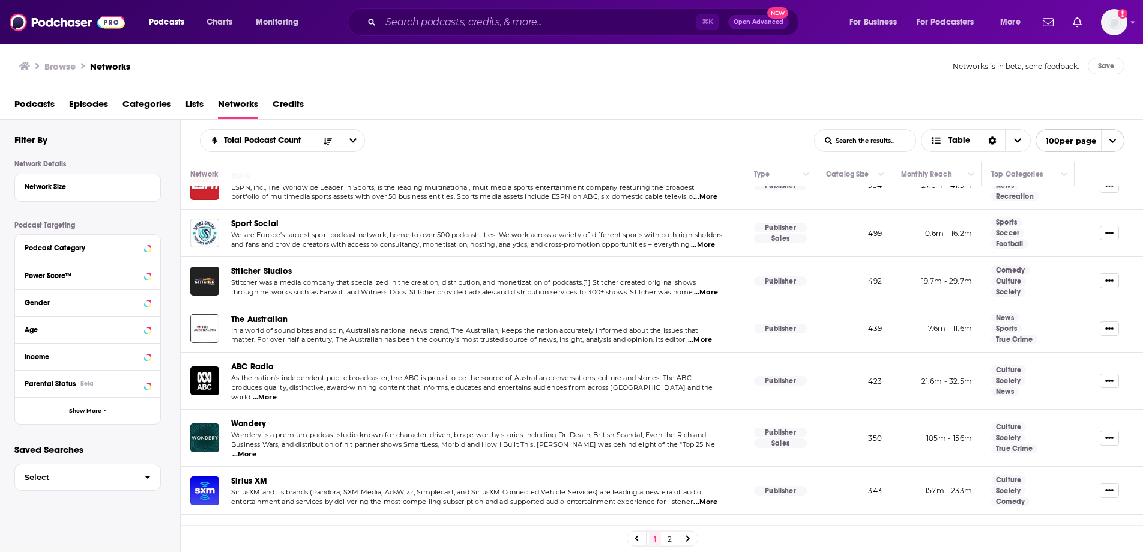 Image resolution: width=1143 pixels, height=552 pixels. Describe the element at coordinates (205, 381) in the screenshot. I see `a: ABC Radio` at that location.